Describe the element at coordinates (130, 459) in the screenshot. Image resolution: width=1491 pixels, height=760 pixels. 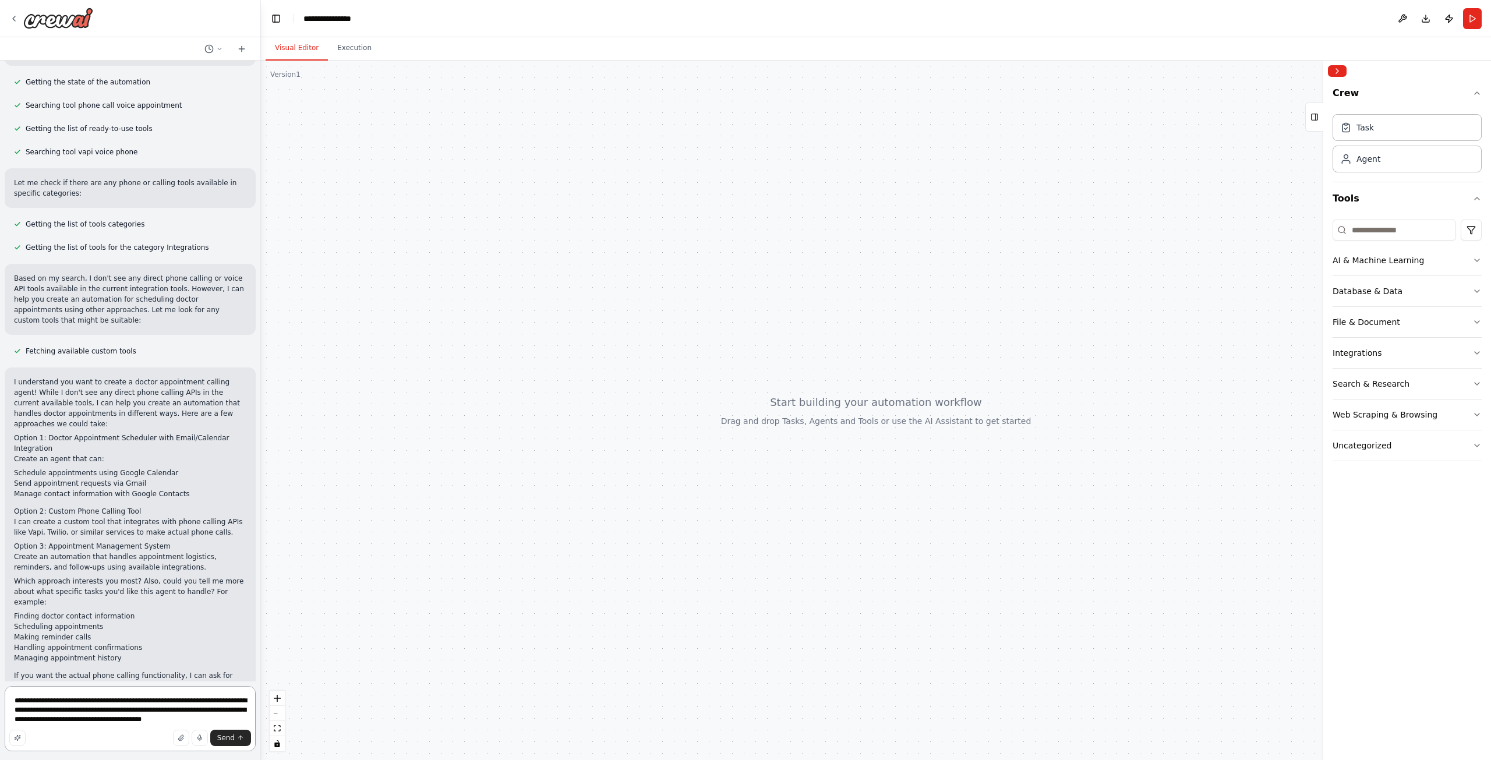
I see `p: Create an agent that can:` at that location.